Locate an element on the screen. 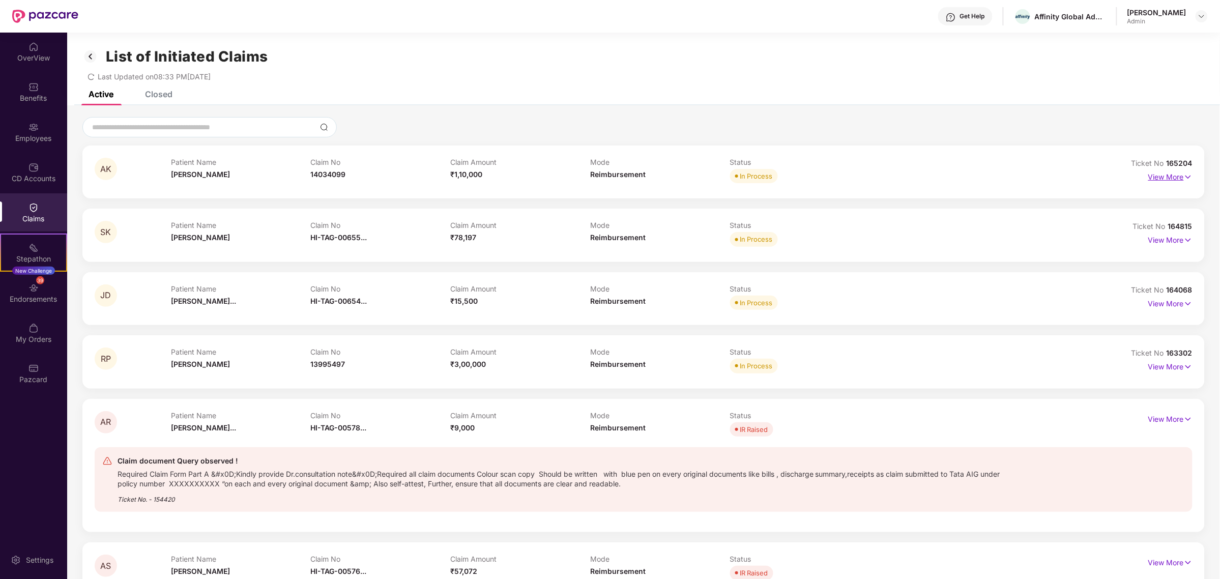  img: svg+xml;base64,PHN2ZyBpZD0iU2V0dGluZy0yMHgyMCIgeG1sbnM9Imh0dHA6Ly93d3cudzMub3JnLzIwMDAvc3ZnIiB3aW... is located at coordinates (16, 560).